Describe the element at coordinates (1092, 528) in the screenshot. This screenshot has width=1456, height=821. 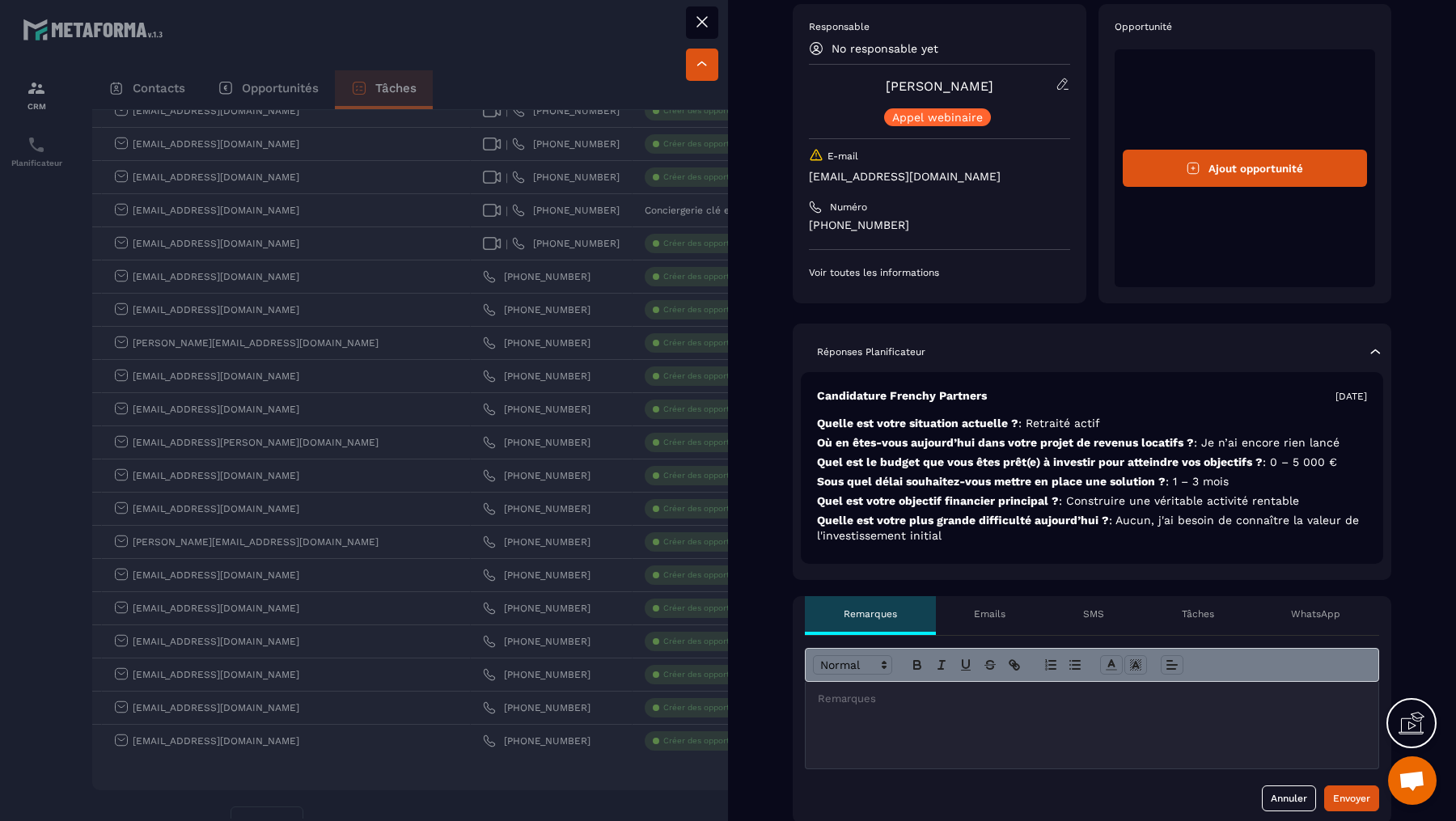
I see `p: Quelle est votre plus grande difficulté aujourd’hui ?` at that location.